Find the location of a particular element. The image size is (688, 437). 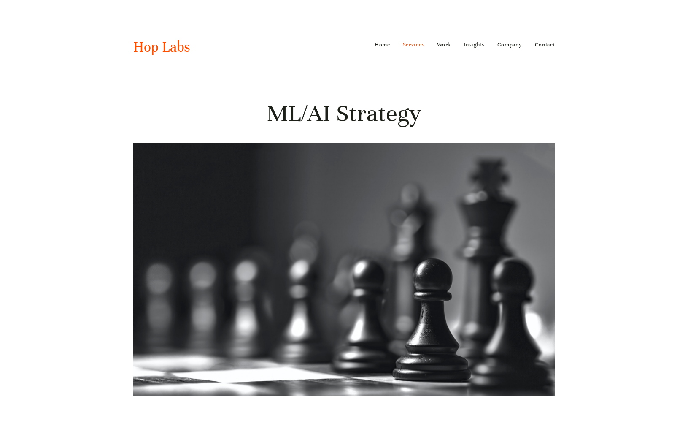

a: Company is located at coordinates (510, 45).